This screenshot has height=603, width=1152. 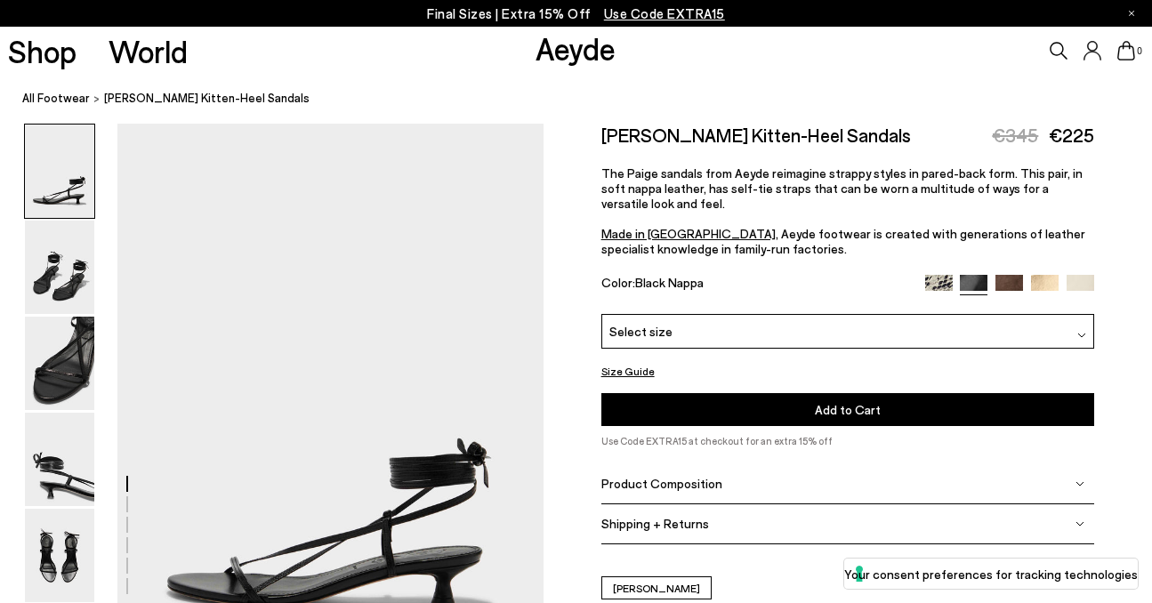 I want to click on a: Shop, so click(x=42, y=51).